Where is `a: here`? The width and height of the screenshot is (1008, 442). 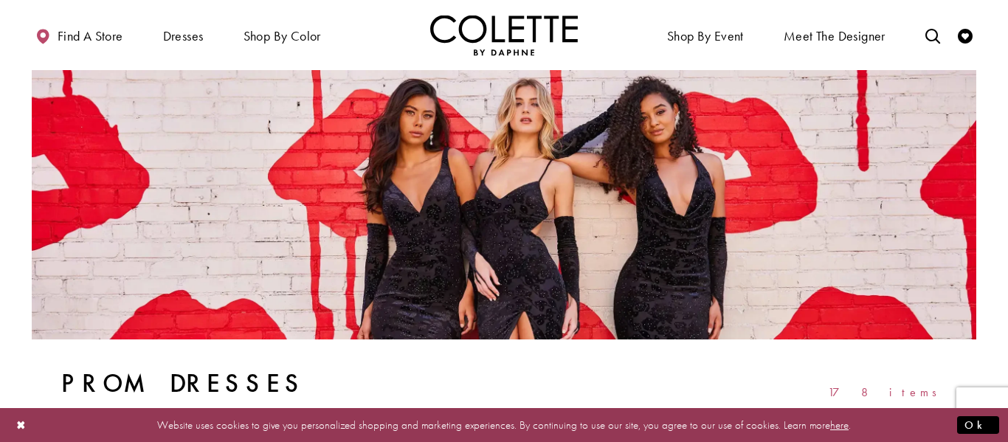
a: here is located at coordinates (839, 424).